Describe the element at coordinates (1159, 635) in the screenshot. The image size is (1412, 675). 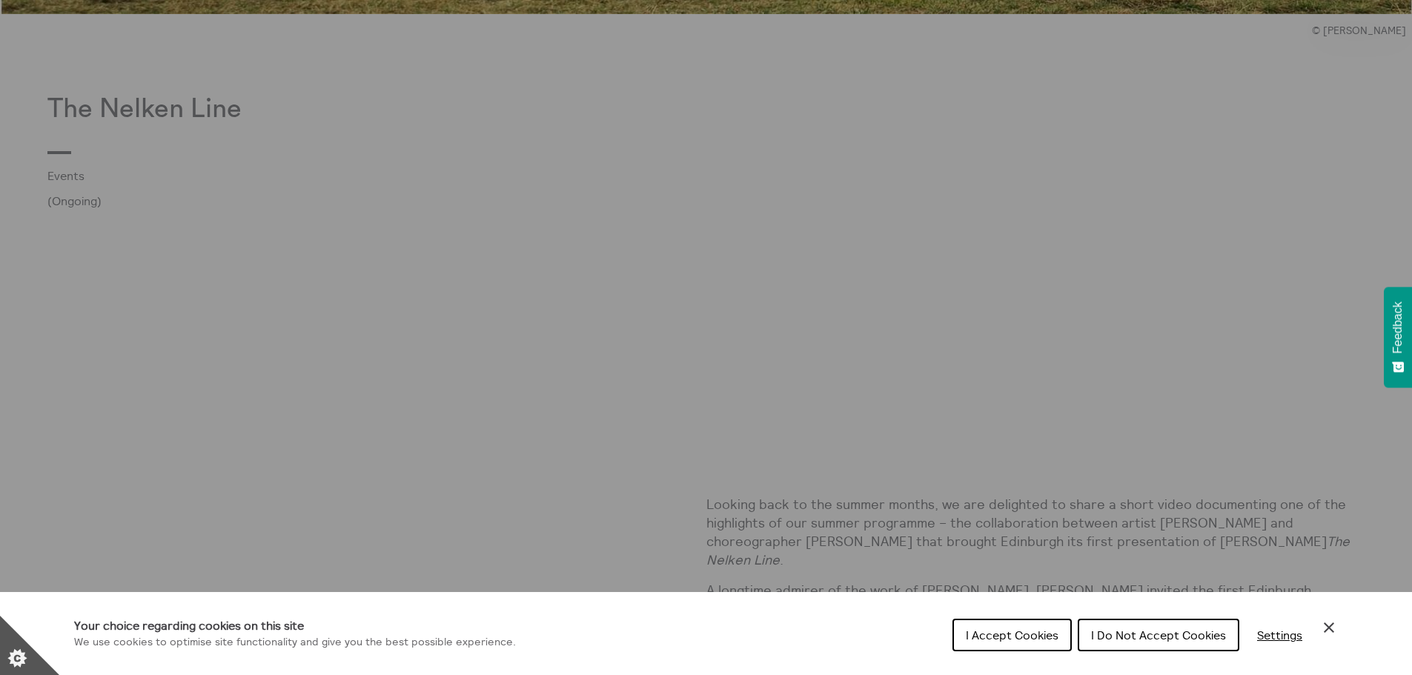
I see `span: I Do Not Accept Cookies` at that location.